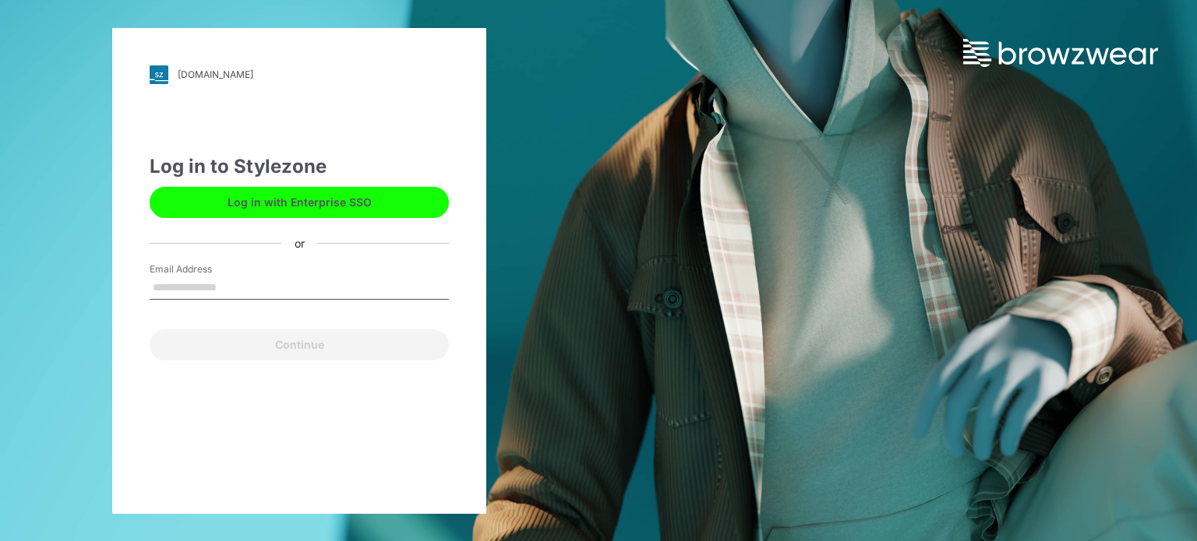  Describe the element at coordinates (299, 243) in the screenshot. I see `div: or` at that location.